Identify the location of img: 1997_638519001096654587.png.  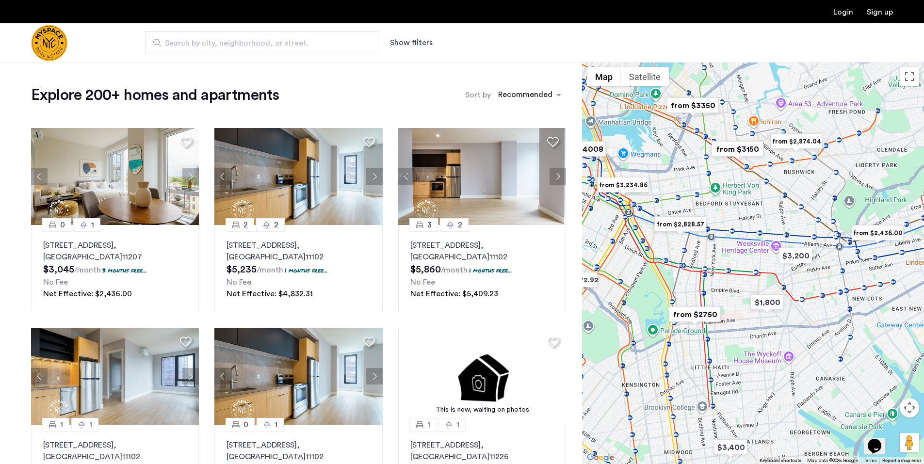
(115, 176).